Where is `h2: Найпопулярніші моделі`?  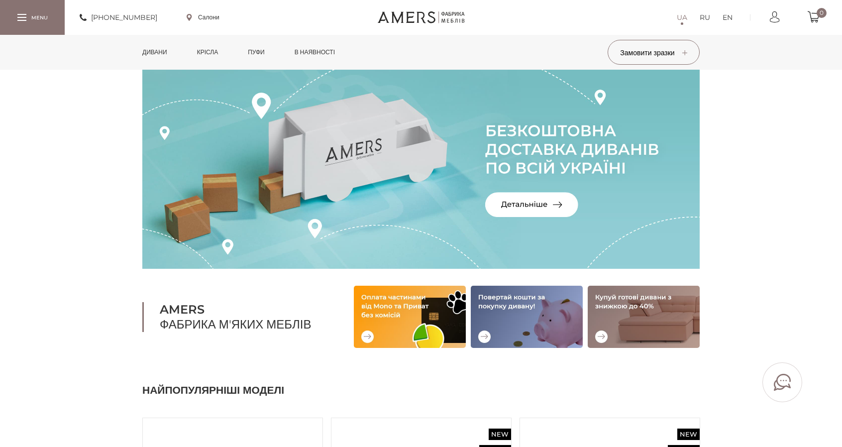 h2: Найпопулярніші моделі is located at coordinates (421, 390).